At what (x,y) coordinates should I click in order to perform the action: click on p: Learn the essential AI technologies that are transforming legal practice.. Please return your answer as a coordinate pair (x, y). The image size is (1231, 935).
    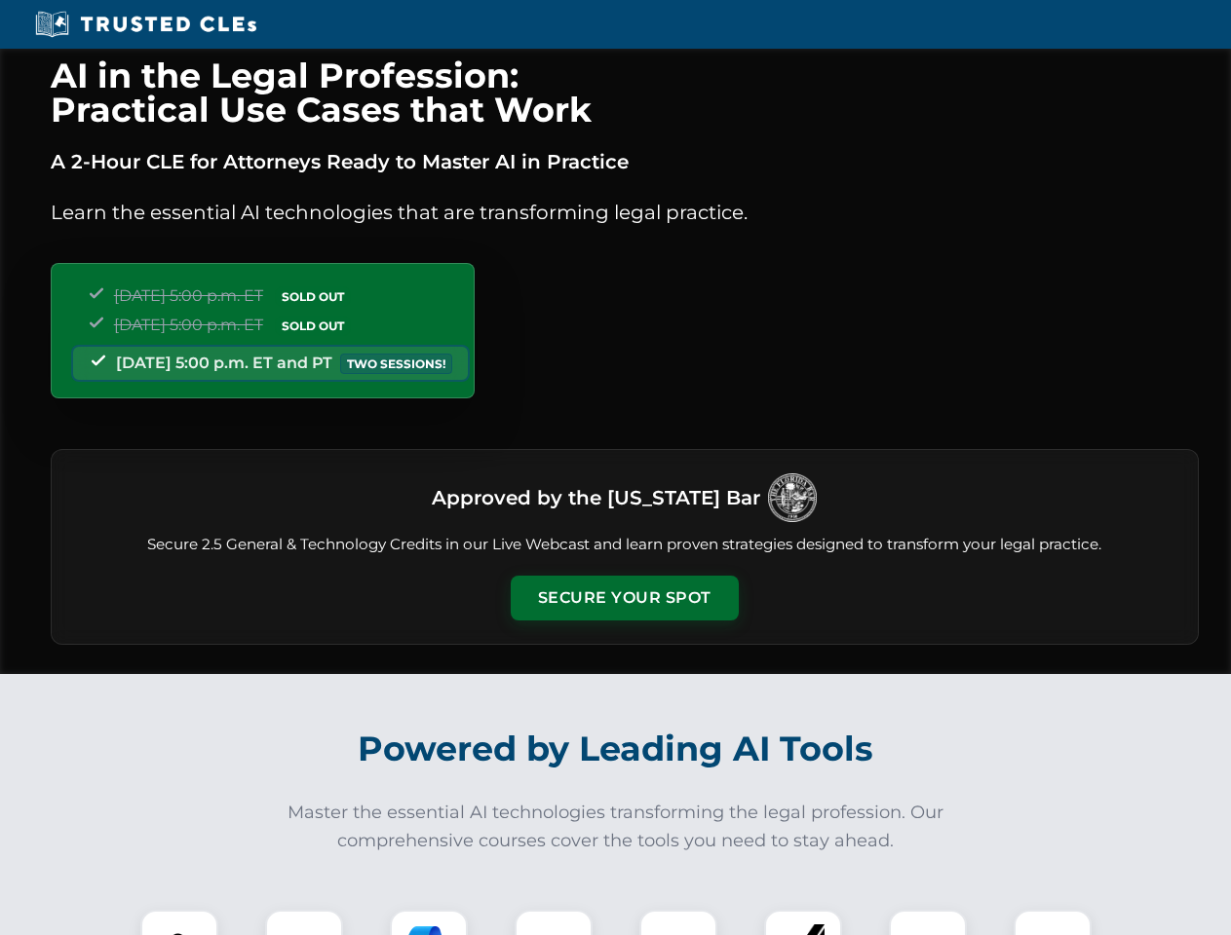
    Looking at the image, I should click on (625, 212).